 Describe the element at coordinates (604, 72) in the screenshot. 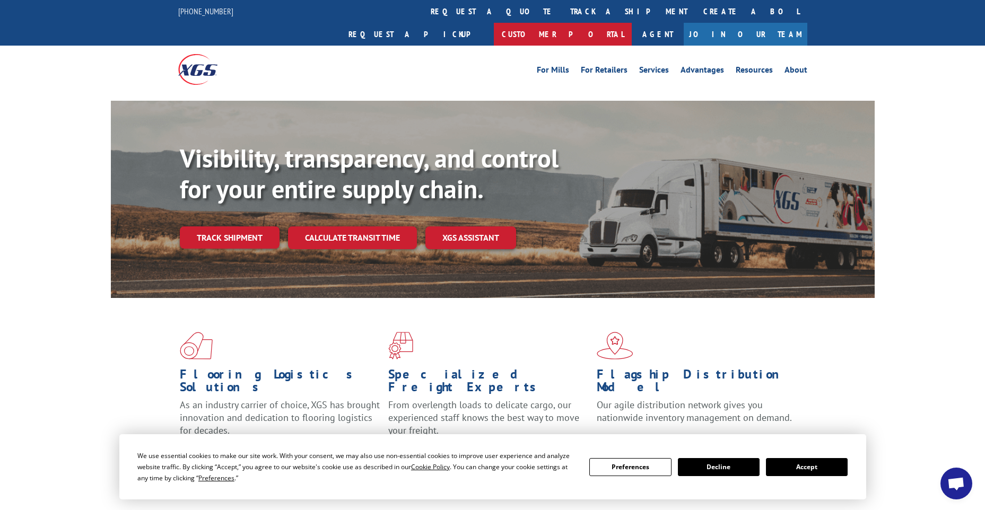

I see `a: For Retailers` at that location.